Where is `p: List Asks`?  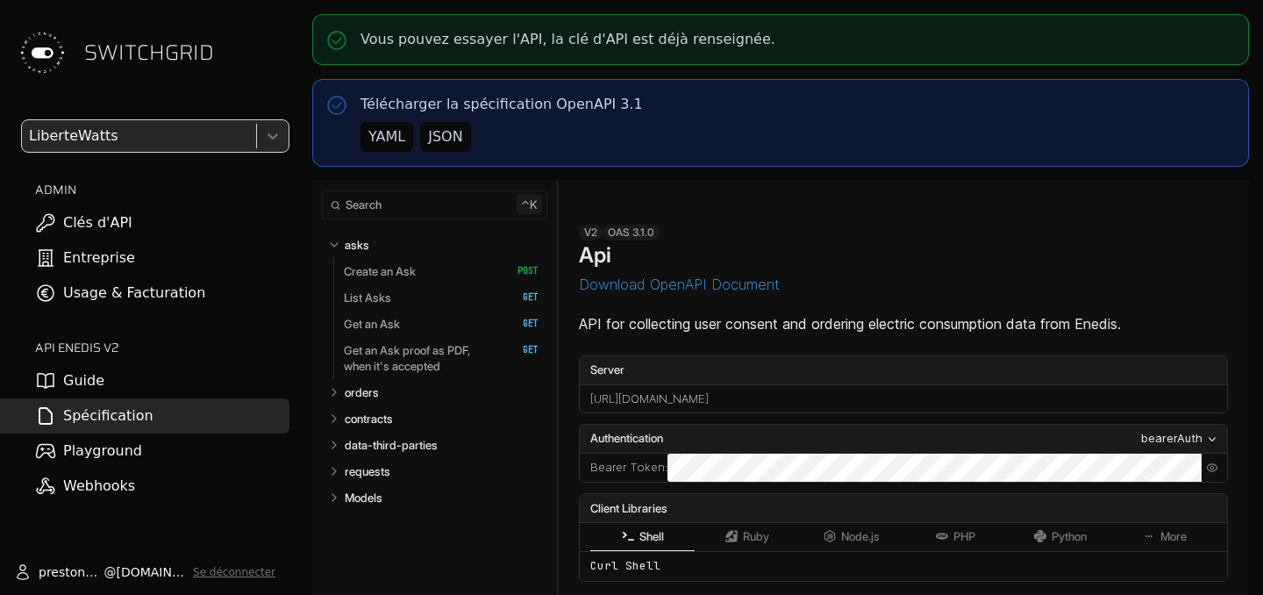
p: List Asks is located at coordinates (368, 297).